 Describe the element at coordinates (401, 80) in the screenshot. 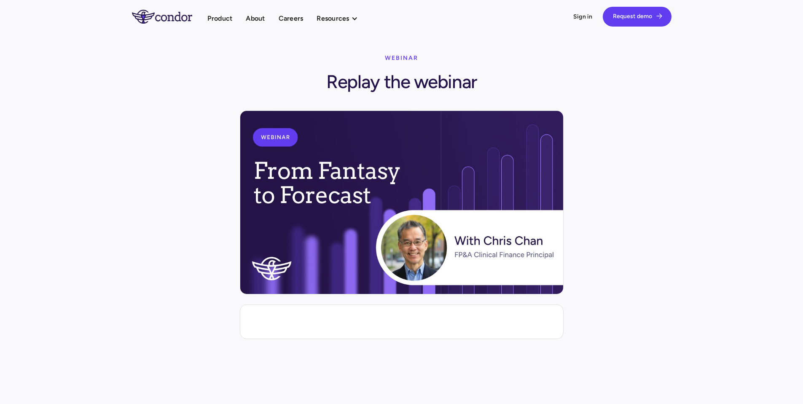

I see `h1: Replay the webinar` at that location.